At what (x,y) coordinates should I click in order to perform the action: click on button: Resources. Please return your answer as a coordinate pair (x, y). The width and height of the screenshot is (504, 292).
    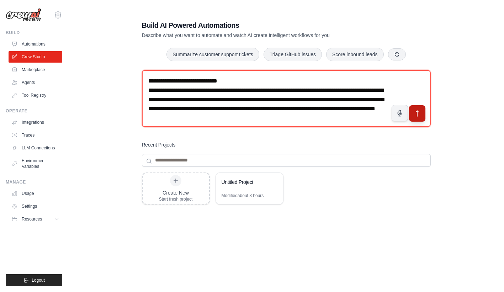
    Looking at the image, I should click on (35, 219).